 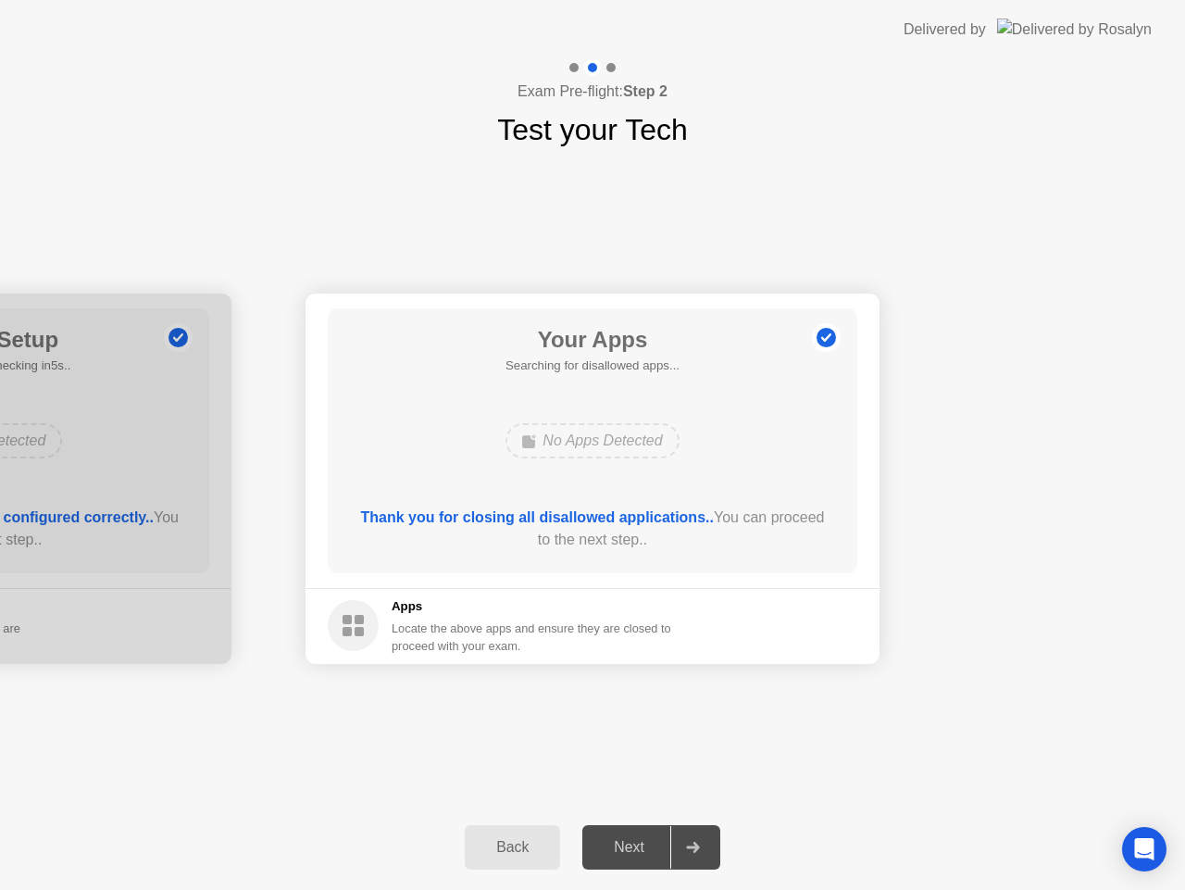 What do you see at coordinates (593, 366) in the screenshot?
I see `h5: Searching for disallowed apps...` at bounding box center [593, 366].